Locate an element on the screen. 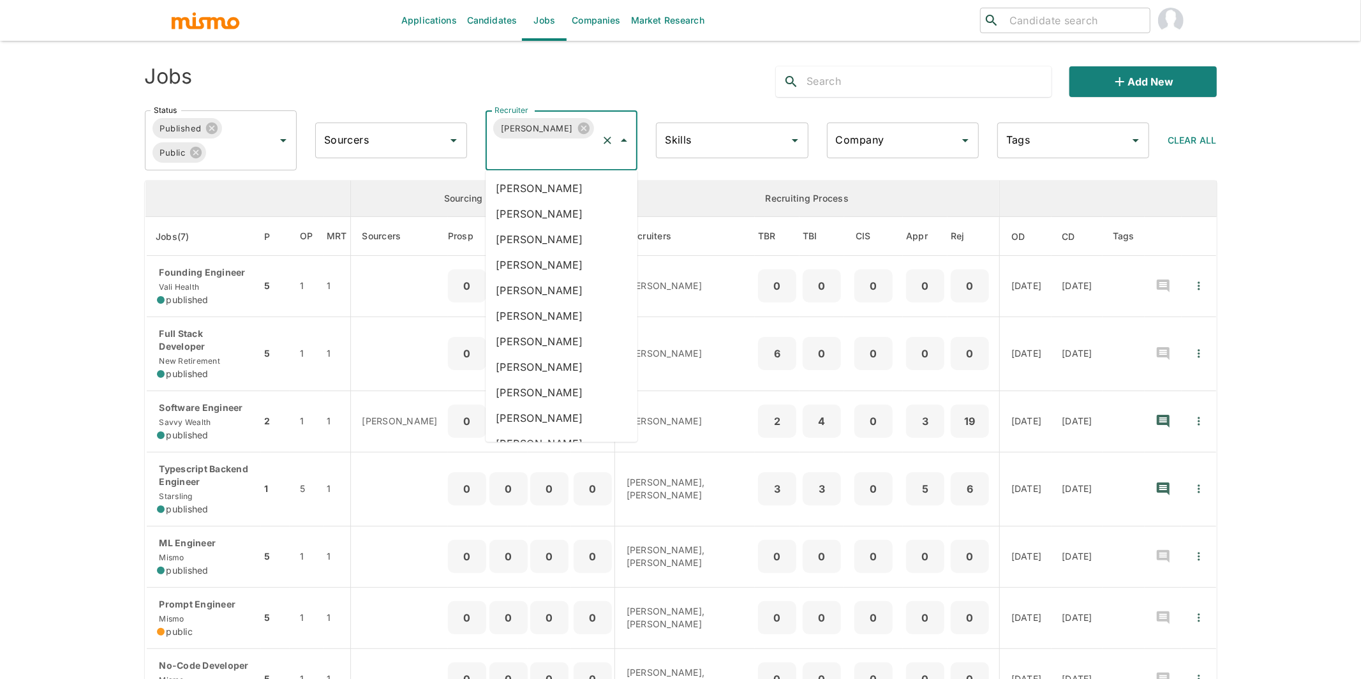 This screenshot has width=1361, height=679. button: Add new is located at coordinates (1143, 82).